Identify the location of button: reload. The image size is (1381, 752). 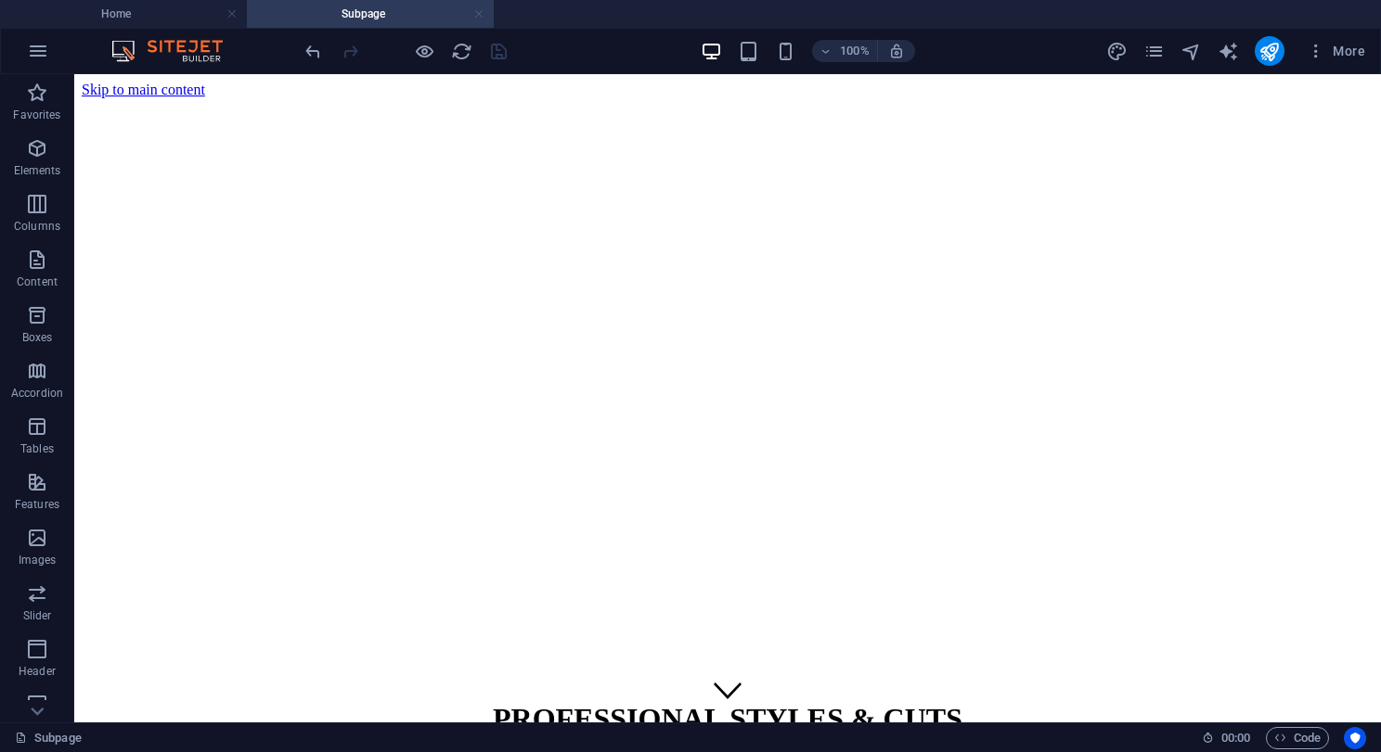
(461, 51).